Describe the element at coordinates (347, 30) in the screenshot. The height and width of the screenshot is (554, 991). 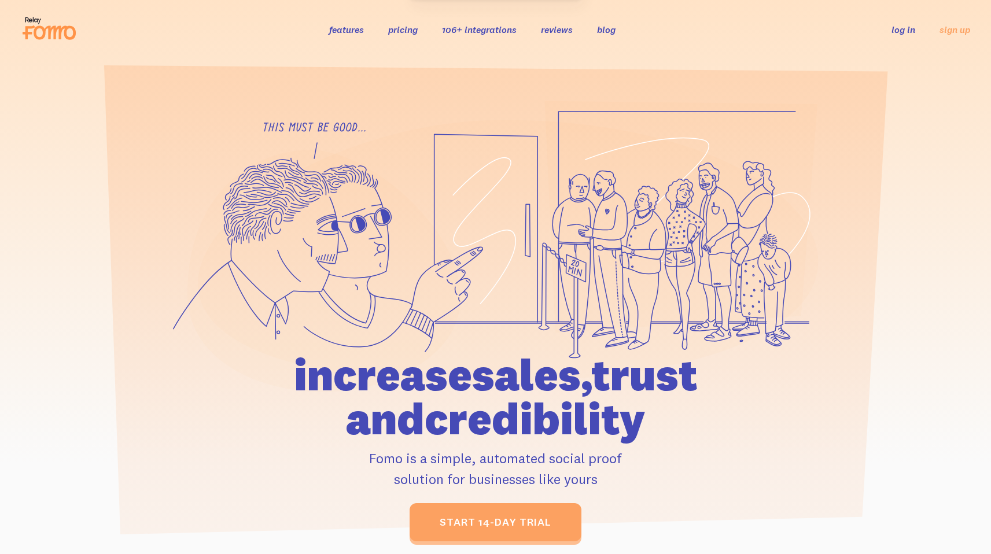
I see `a: features` at that location.